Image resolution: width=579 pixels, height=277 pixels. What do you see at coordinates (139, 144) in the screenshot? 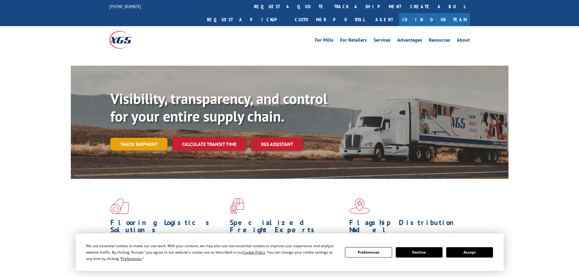
I see `a: Track shipment` at bounding box center [139, 144].